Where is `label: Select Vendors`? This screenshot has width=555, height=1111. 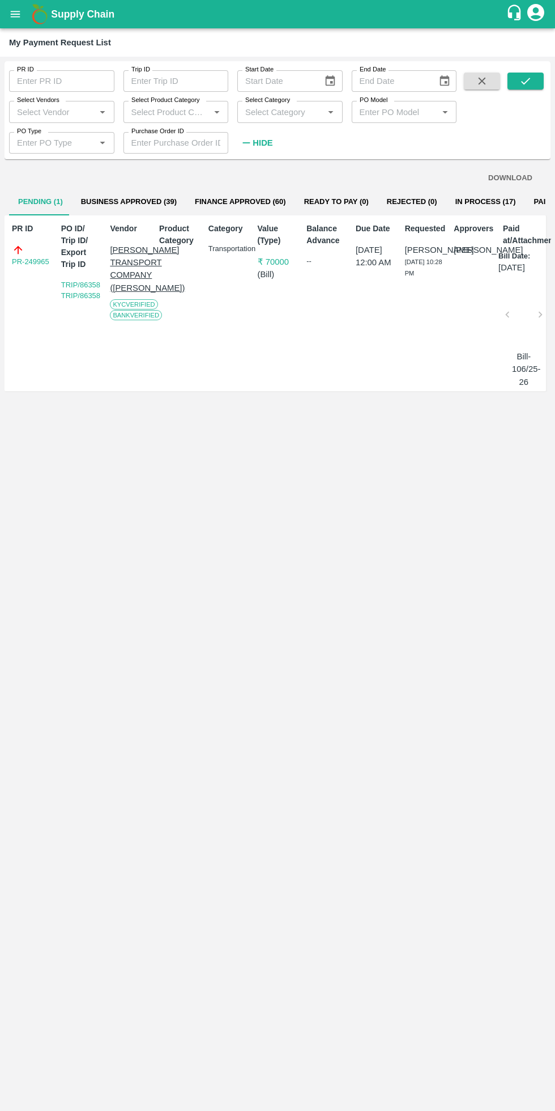 label: Select Vendors is located at coordinates (38, 100).